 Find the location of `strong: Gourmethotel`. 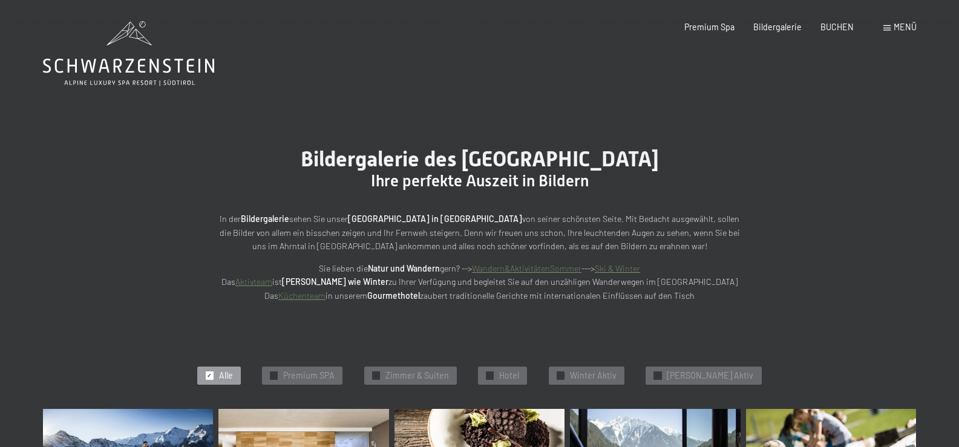

strong: Gourmethotel is located at coordinates (393, 295).